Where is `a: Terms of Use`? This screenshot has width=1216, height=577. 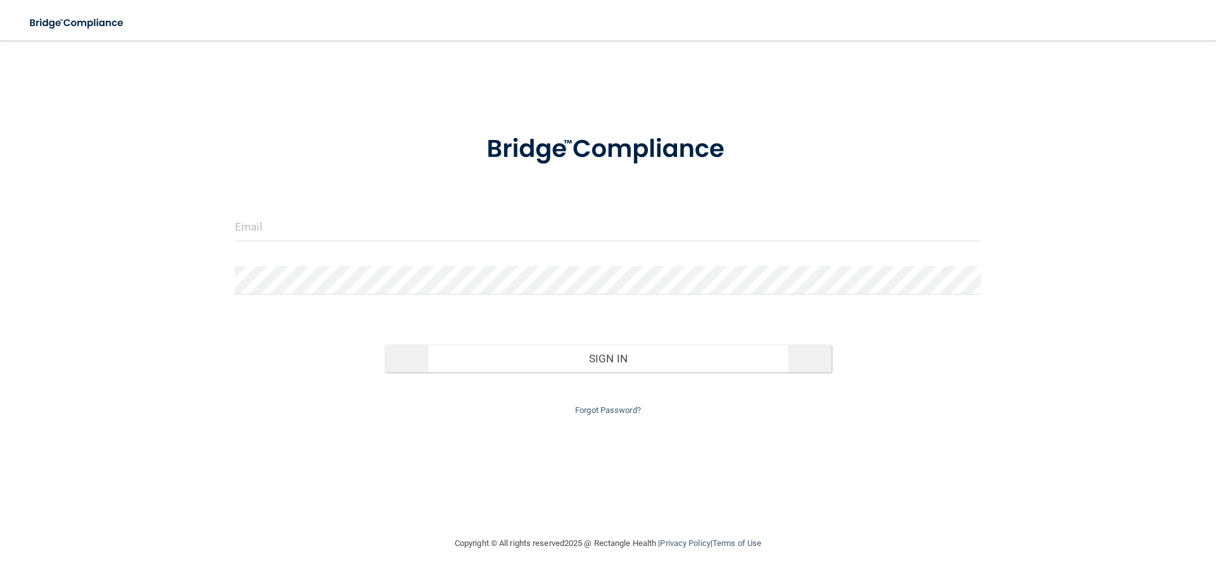 a: Terms of Use is located at coordinates (736, 543).